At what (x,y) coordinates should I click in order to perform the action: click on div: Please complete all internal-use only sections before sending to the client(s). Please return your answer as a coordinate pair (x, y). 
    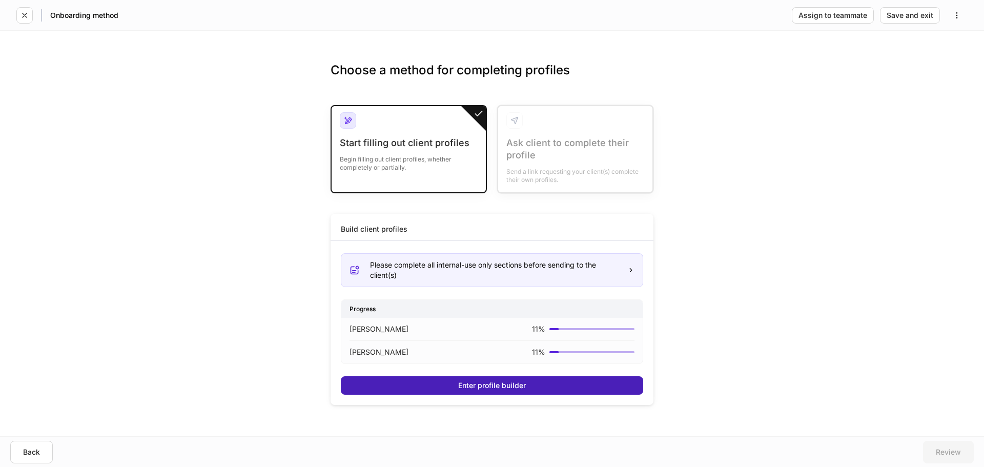
    Looking at the image, I should click on (495, 270).